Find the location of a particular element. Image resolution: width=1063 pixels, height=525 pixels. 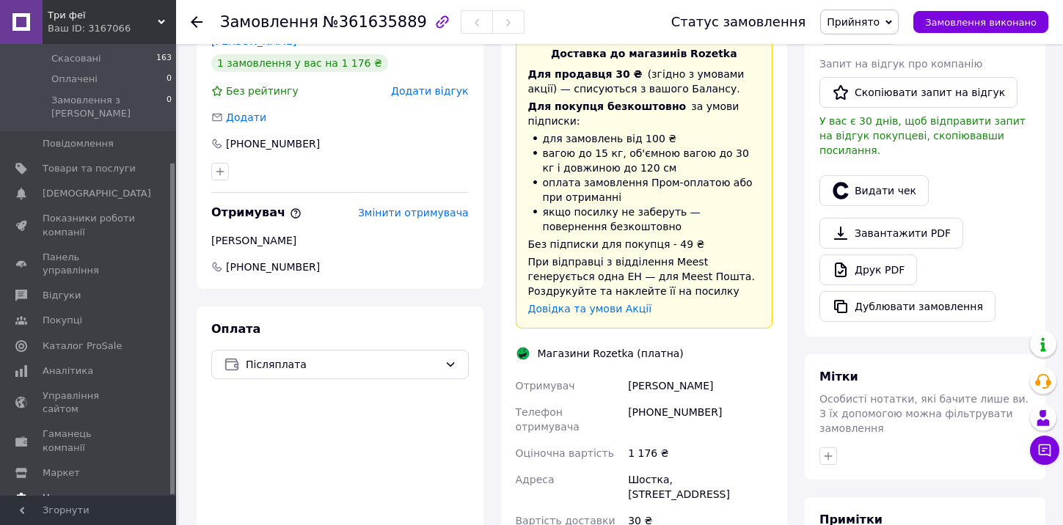

span: Три феї is located at coordinates (103, 15).